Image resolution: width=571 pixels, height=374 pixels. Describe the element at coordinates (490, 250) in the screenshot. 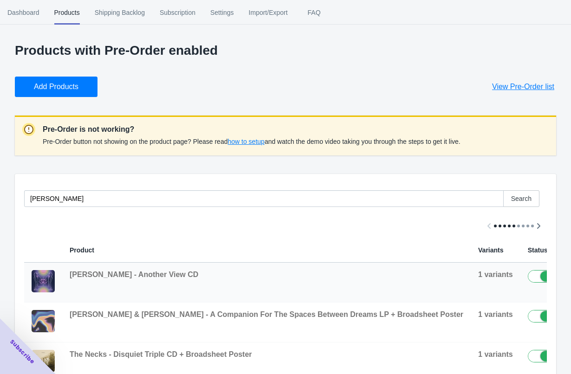

I see `span: Variants` at that location.